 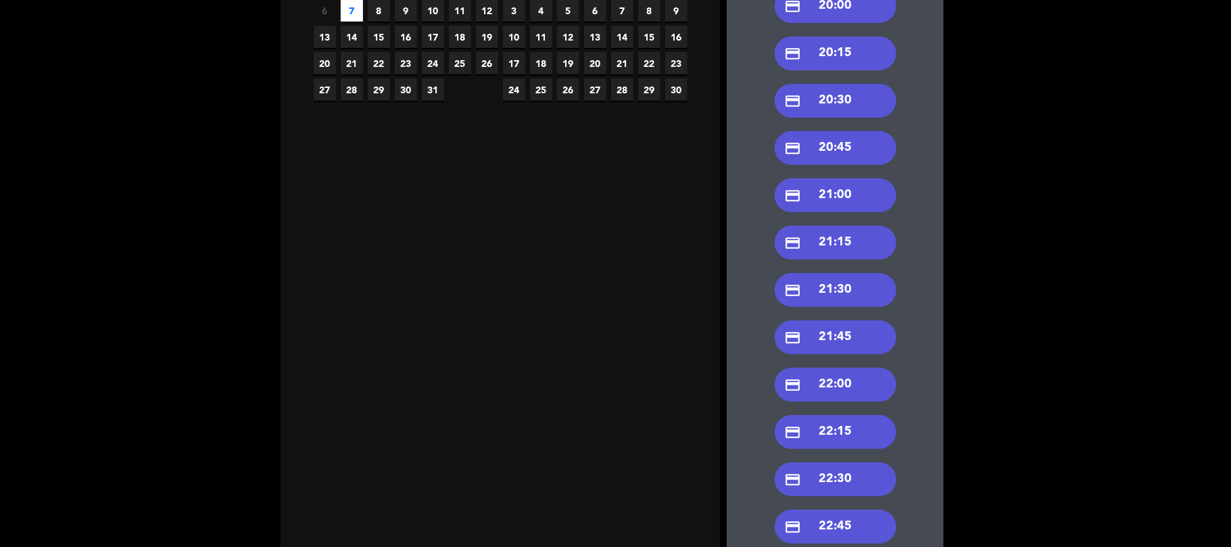 What do you see at coordinates (836, 337) in the screenshot?
I see `div: 21:45` at bounding box center [836, 337].